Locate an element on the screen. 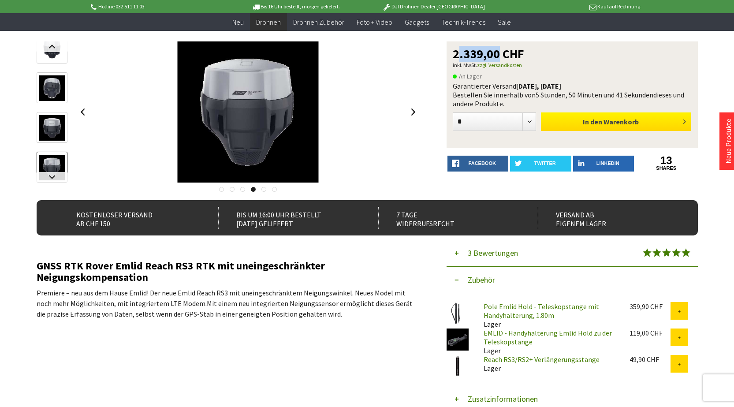 Image resolution: width=734 pixels, height=407 pixels. a: Reach RS3/RS2+ Verlängerungsstange is located at coordinates (542, 359).